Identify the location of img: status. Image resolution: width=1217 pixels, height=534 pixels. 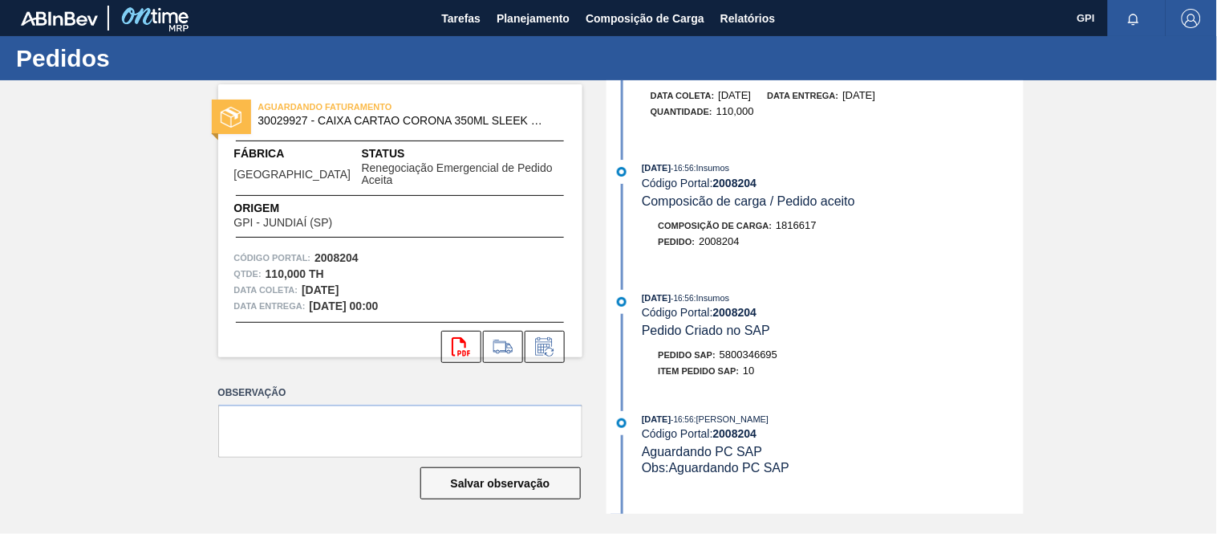
(231, 117).